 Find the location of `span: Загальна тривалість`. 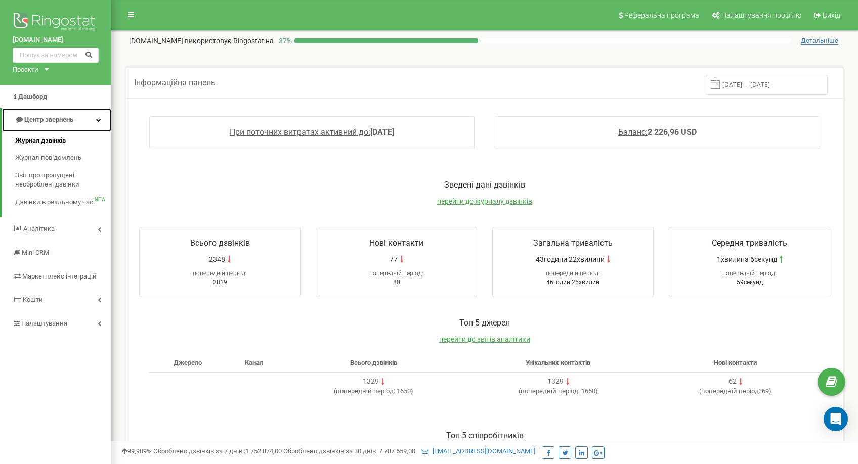

span: Загальна тривалість is located at coordinates (573, 243).